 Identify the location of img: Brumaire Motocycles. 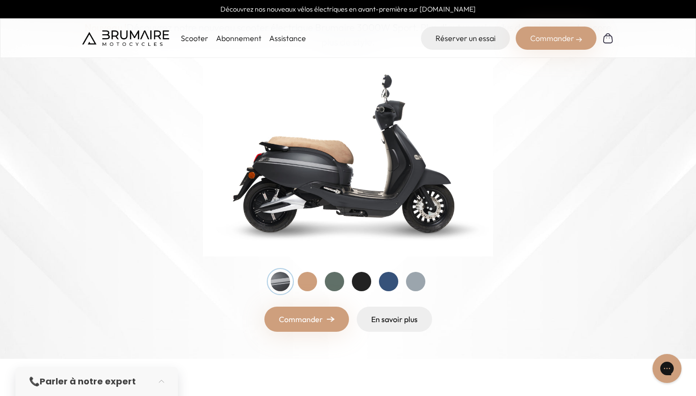
(126, 38).